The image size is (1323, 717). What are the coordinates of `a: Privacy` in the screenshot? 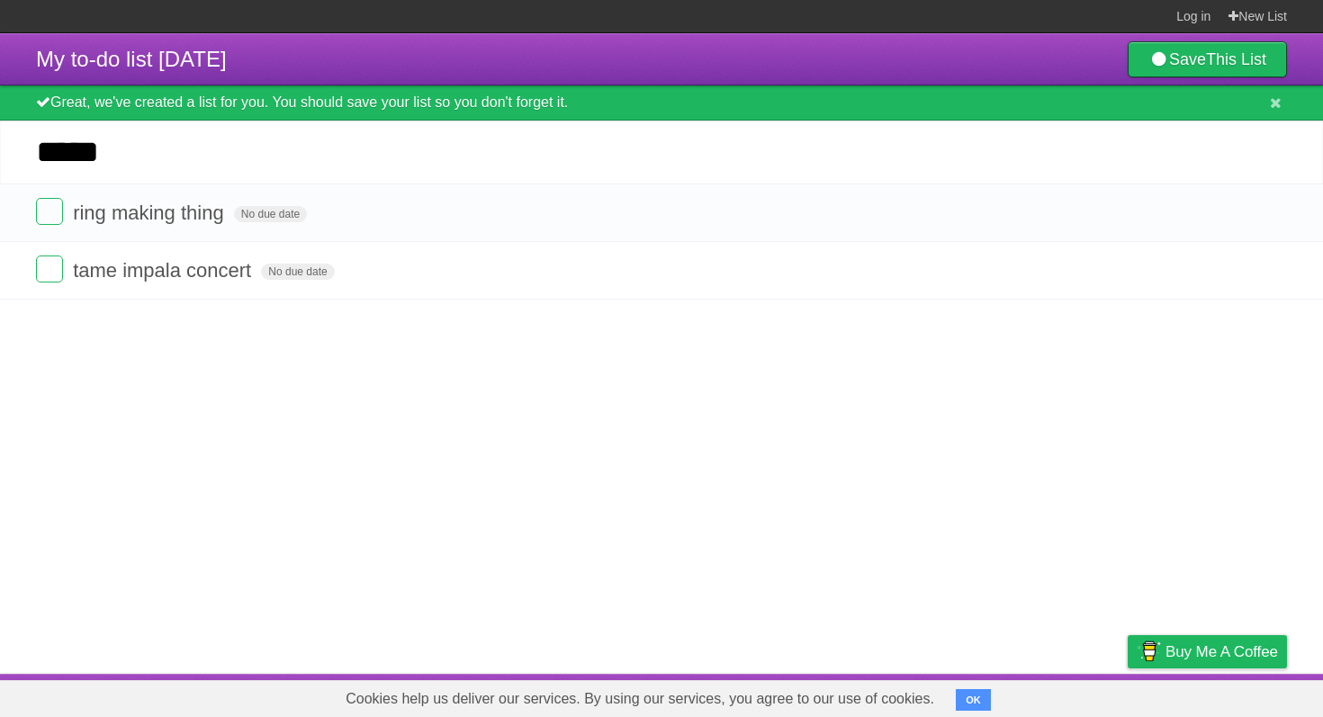 It's located at (1128, 696).